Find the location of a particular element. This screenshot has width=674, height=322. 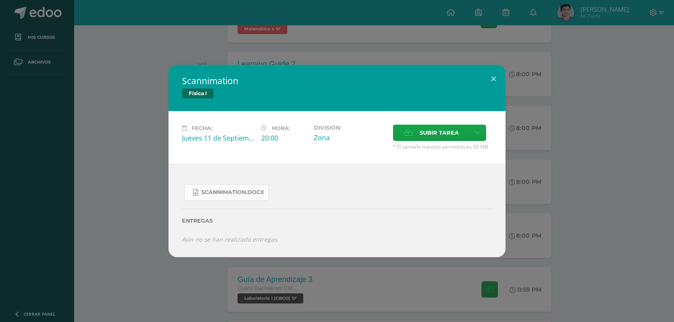

span: Física I is located at coordinates (198, 94).